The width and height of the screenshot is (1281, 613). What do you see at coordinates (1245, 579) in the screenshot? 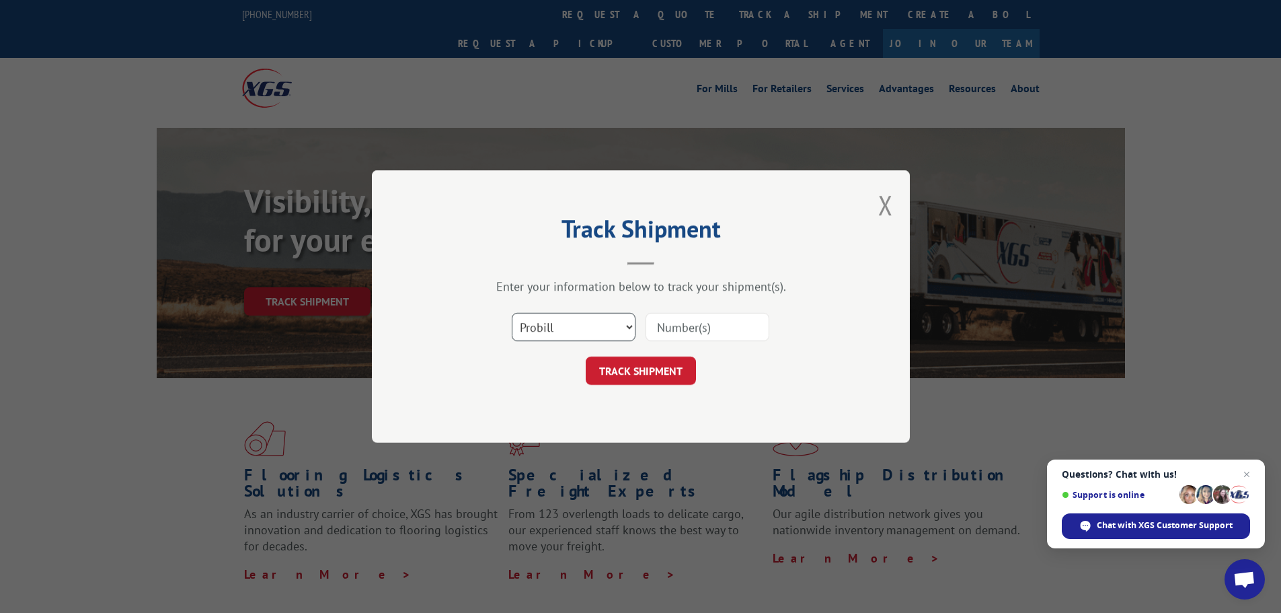
I see `a: Open chat` at bounding box center [1245, 579].